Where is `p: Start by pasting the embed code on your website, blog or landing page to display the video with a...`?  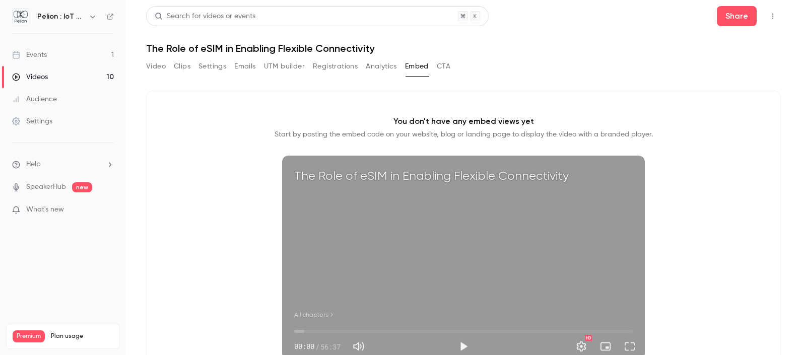
p: Start by pasting the embed code on your website, blog or landing page to display the video with a... is located at coordinates (463, 134).